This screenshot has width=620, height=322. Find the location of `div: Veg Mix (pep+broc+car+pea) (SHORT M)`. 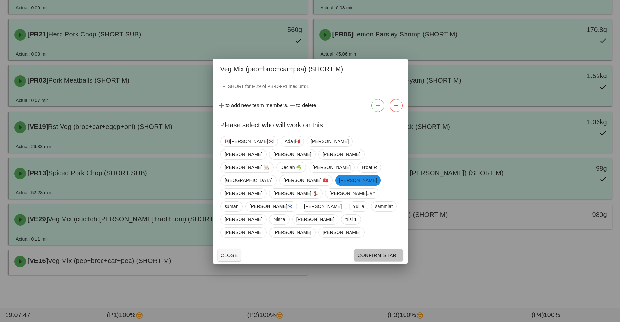

div: Veg Mix (pep+broc+car+pea) (SHORT M) is located at coordinates (310, 68).